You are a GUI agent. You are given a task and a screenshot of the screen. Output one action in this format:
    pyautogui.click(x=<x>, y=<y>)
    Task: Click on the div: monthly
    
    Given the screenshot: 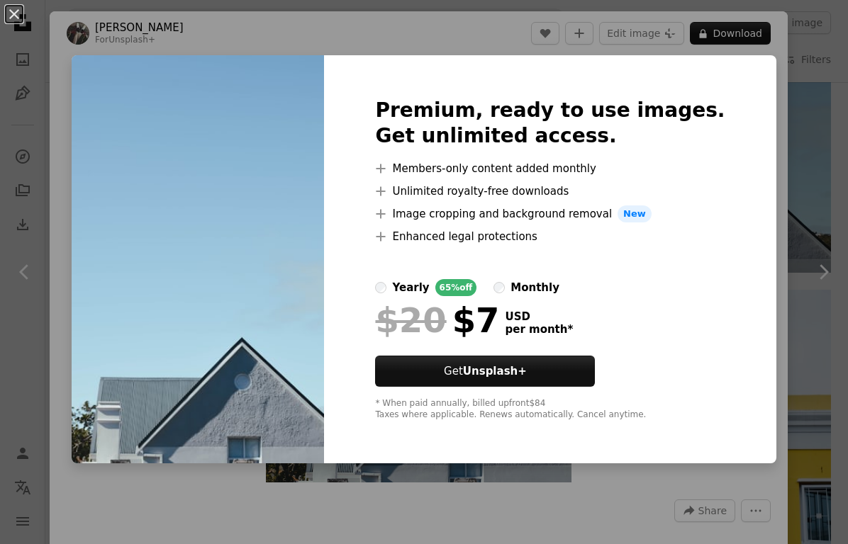 What is the action you would take?
    pyautogui.click(x=535, y=288)
    